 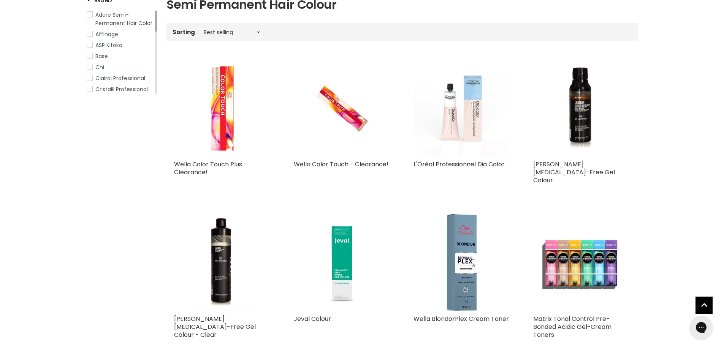 What do you see at coordinates (120, 34) in the screenshot?
I see `a: Affinage` at bounding box center [120, 34].